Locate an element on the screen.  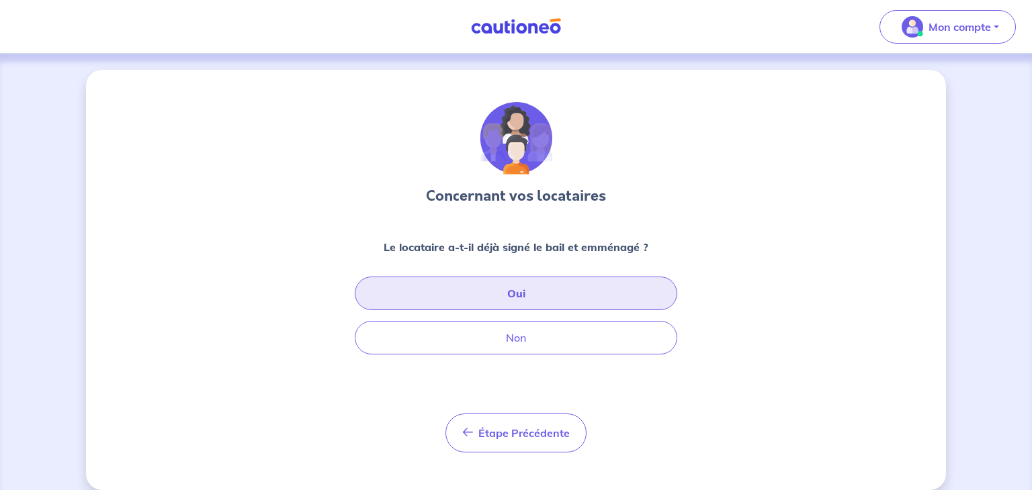
img: Cautioneo is located at coordinates (516, 26).